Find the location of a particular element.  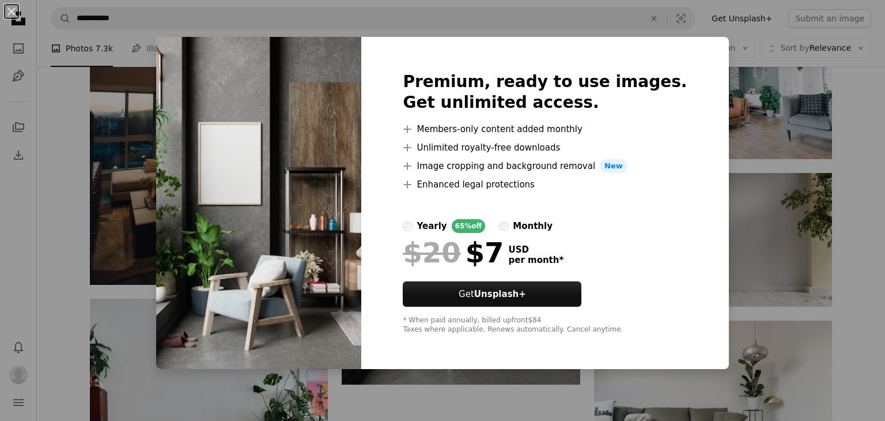

h2: Premium, ready to use images. Get unlimited access. is located at coordinates (545, 92).